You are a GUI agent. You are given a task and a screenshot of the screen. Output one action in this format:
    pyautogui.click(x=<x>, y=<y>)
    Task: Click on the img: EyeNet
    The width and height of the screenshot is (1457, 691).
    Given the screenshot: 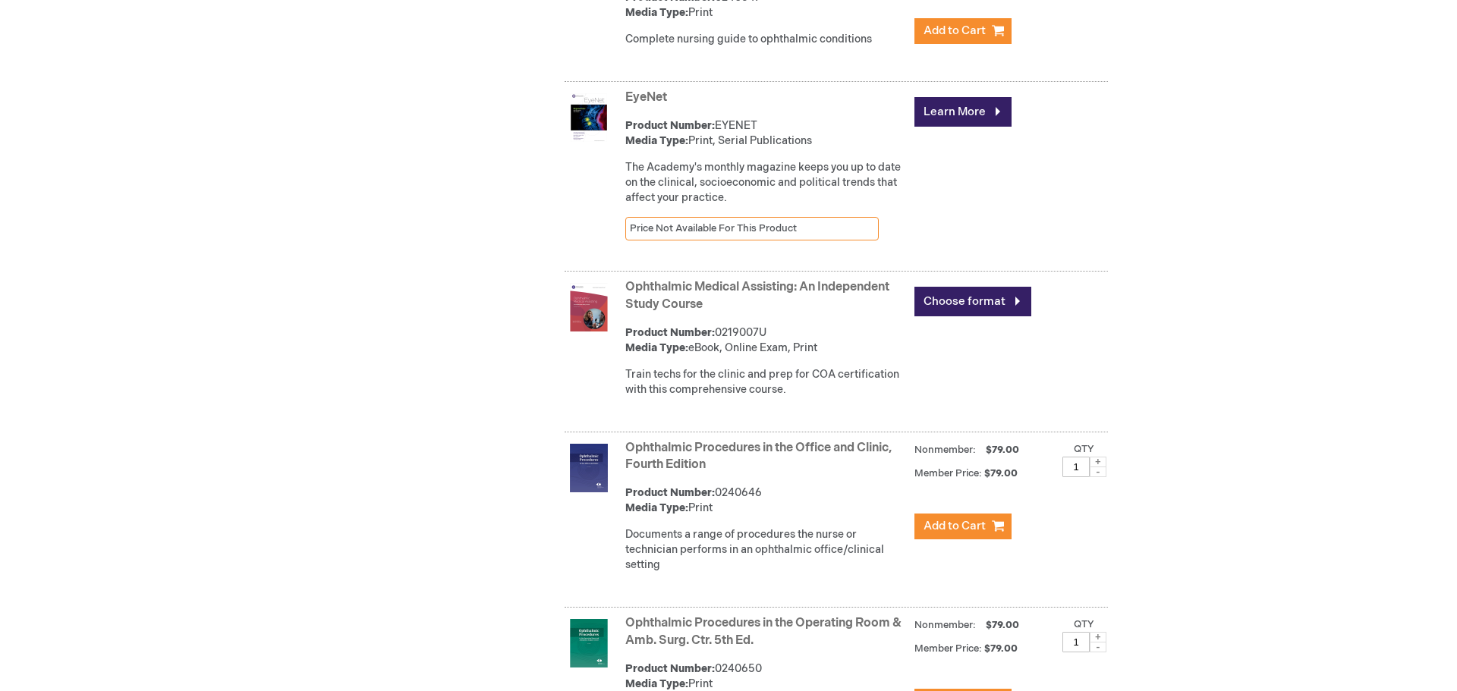 What is the action you would take?
    pyautogui.click(x=589, y=118)
    